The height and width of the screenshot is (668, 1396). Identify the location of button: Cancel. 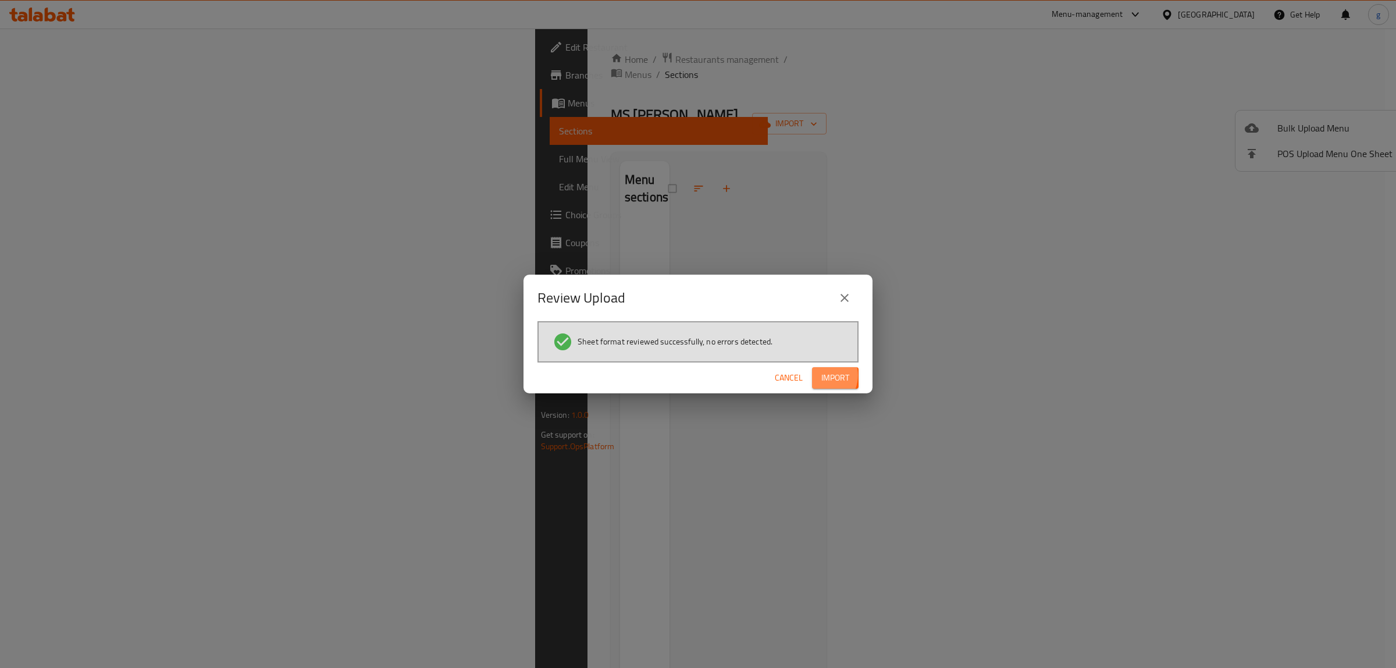
(789, 378).